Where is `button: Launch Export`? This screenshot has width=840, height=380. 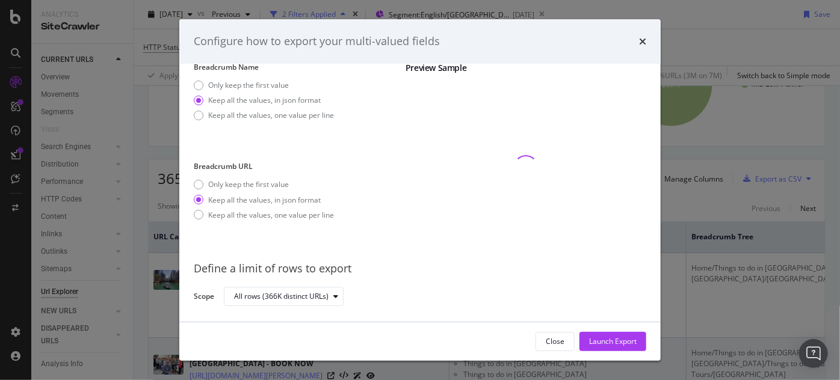 button: Launch Export is located at coordinates (613, 342).